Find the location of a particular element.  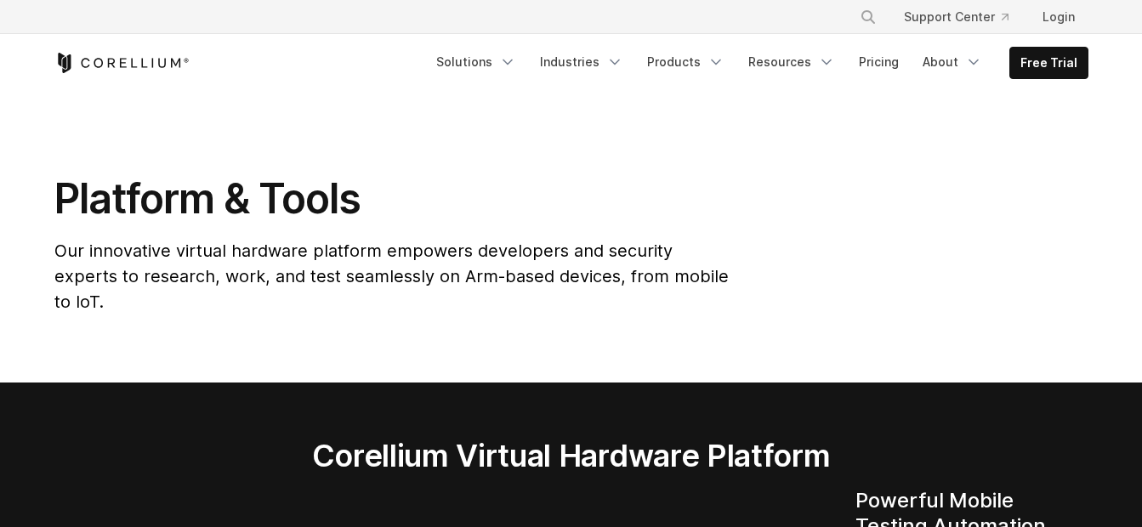

button: Search is located at coordinates (868, 17).